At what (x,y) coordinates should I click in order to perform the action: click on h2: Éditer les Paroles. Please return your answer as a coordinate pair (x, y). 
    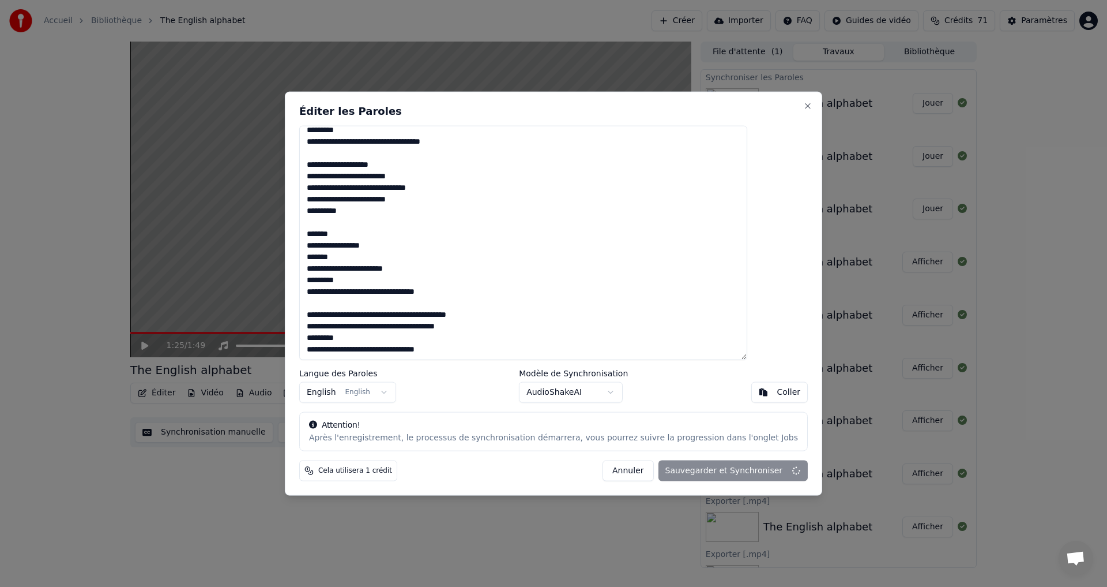
    Looking at the image, I should click on (554, 111).